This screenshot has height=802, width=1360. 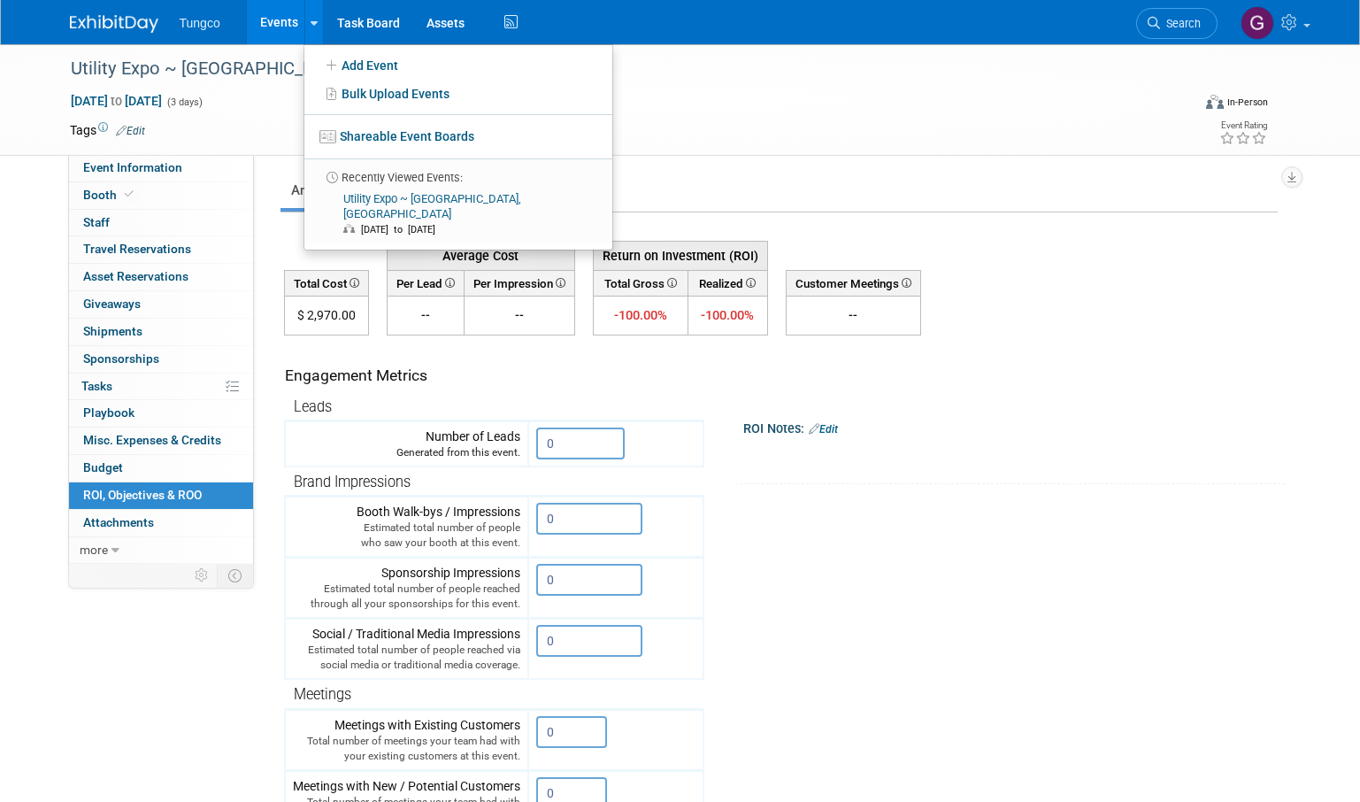 I want to click on img: seventboard-3.png, so click(x=327, y=136).